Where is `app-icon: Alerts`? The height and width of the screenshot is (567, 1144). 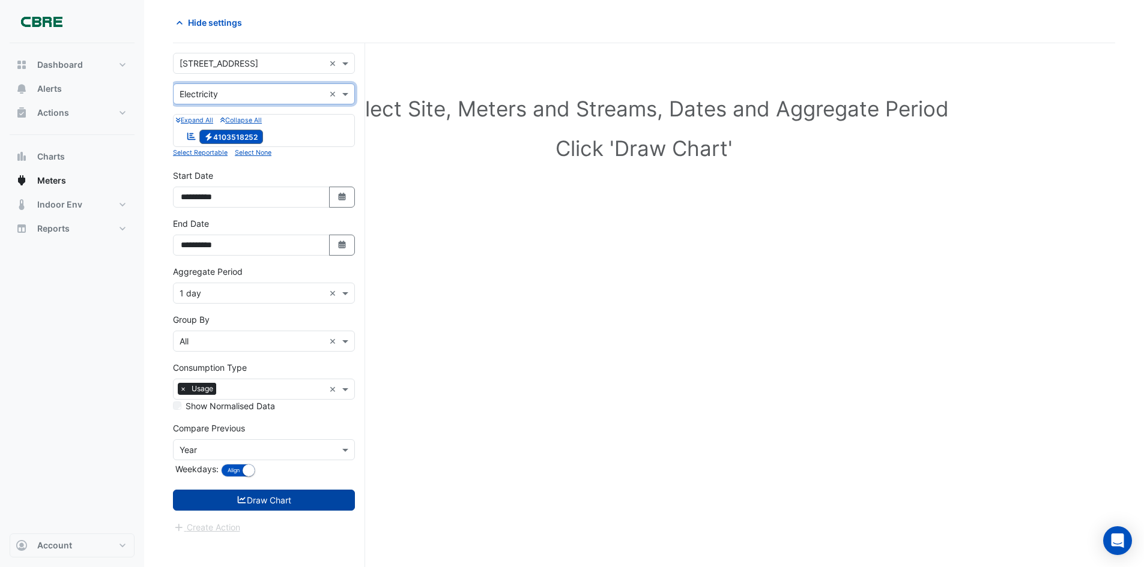
app-icon: Alerts is located at coordinates (22, 89).